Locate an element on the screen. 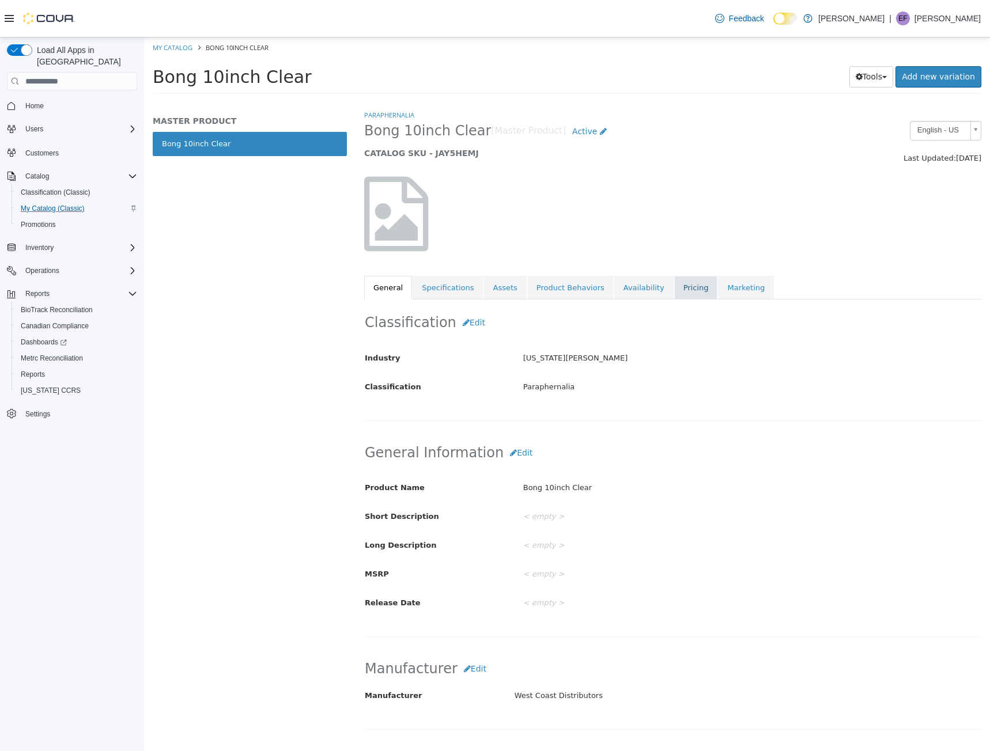  span: Home is located at coordinates (79, 105).